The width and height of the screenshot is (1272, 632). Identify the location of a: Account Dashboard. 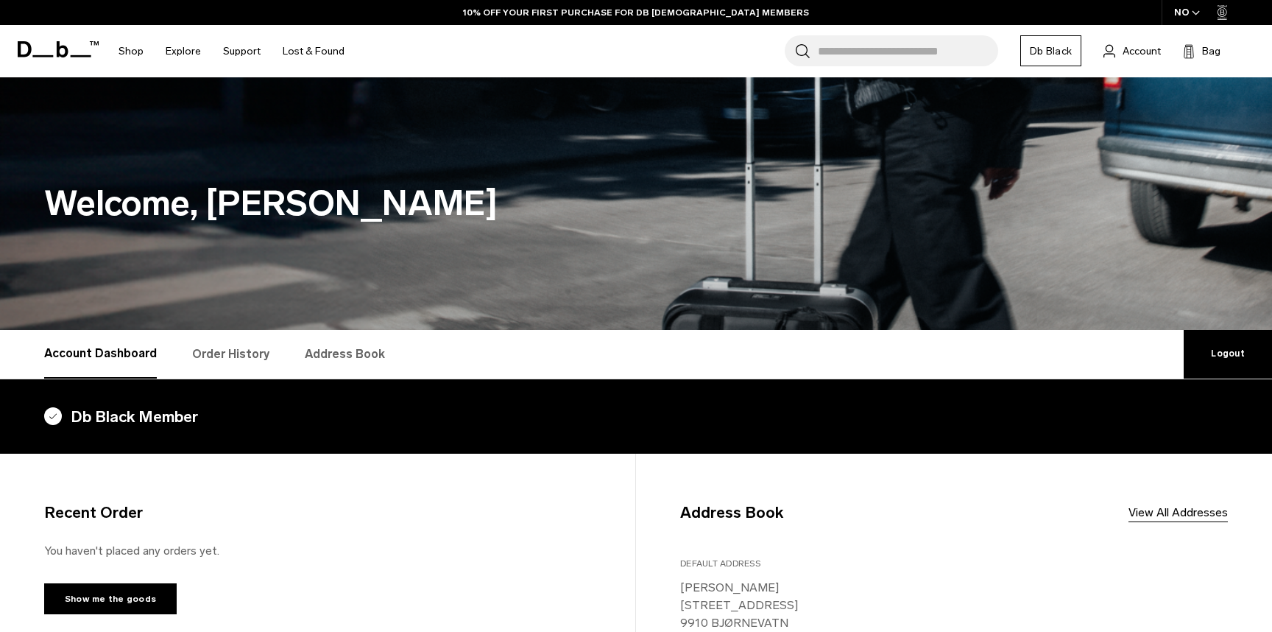
(100, 354).